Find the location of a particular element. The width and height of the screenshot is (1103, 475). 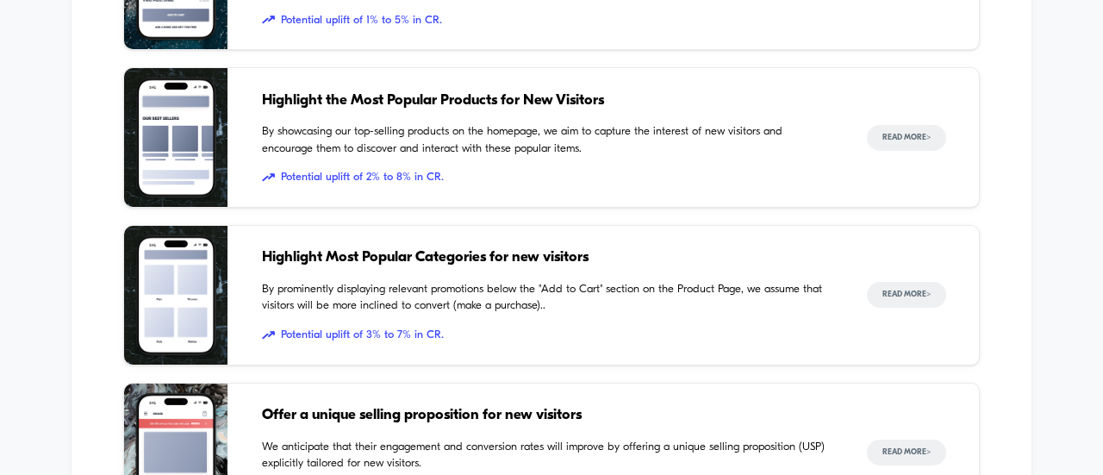

span: By prominently displaying relevant promotions below the "Add to Cart" section on the Product Page... is located at coordinates (547, 297).